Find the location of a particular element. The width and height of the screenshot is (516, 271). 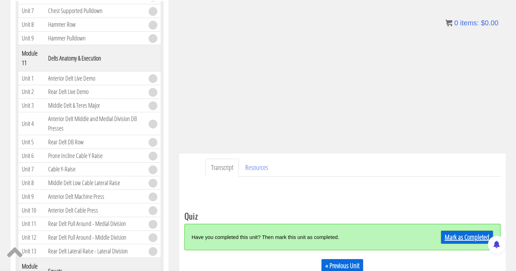

td: Hammer Pulldown is located at coordinates (95, 38).